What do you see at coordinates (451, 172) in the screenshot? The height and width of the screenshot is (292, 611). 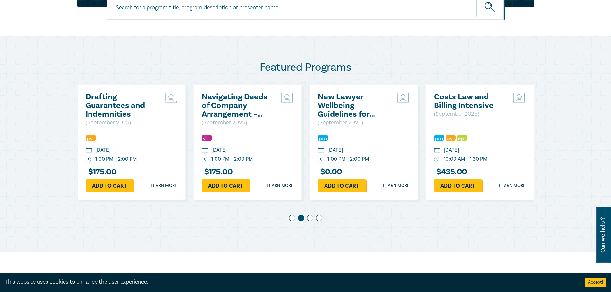 I see `h3: $ 435.00` at bounding box center [451, 172].